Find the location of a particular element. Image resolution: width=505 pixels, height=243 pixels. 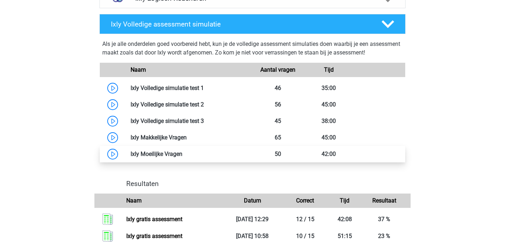

div: Ixly Makkelijke Vragen is located at coordinates (189, 137).